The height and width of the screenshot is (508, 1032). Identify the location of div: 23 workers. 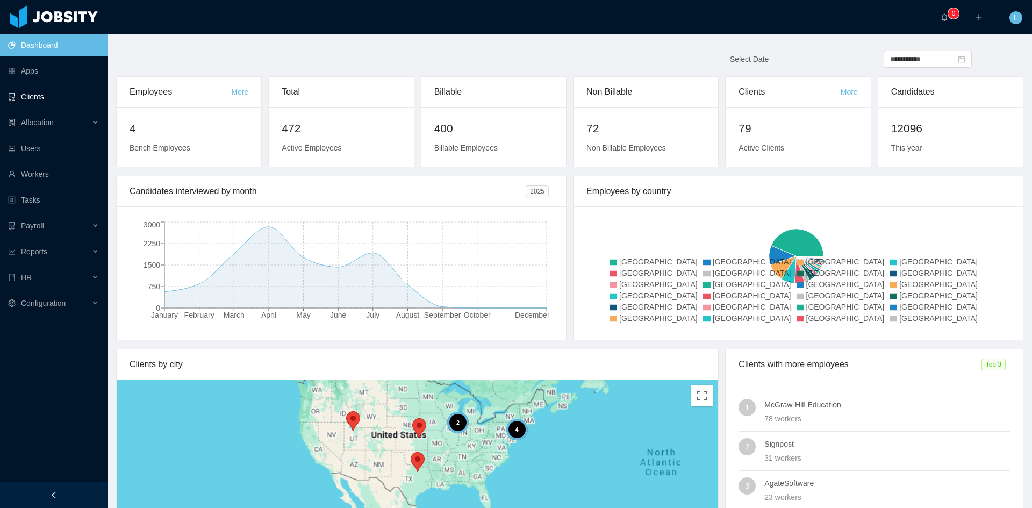
(887, 497).